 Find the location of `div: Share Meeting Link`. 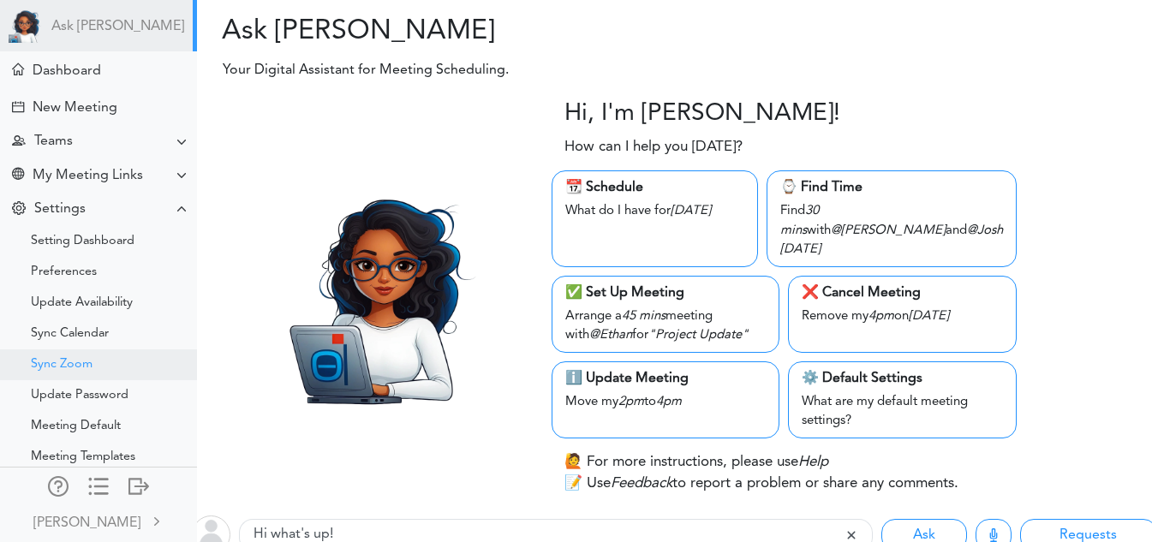

div: Share Meeting Link is located at coordinates (18, 176).